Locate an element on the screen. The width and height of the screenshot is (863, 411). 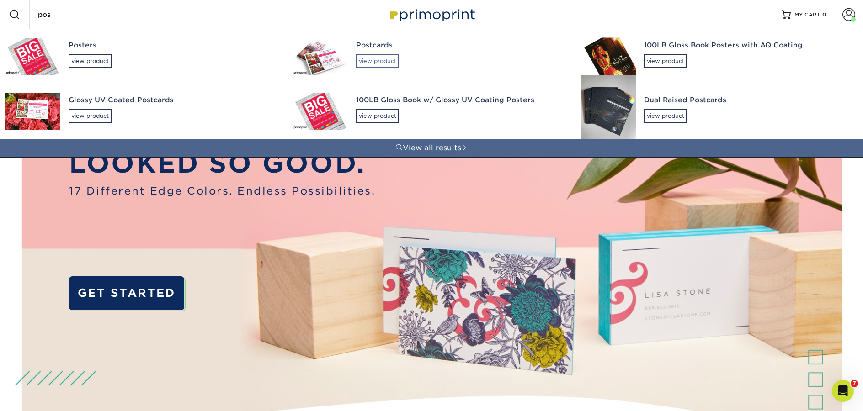
a: GET STARTED is located at coordinates (127, 293).